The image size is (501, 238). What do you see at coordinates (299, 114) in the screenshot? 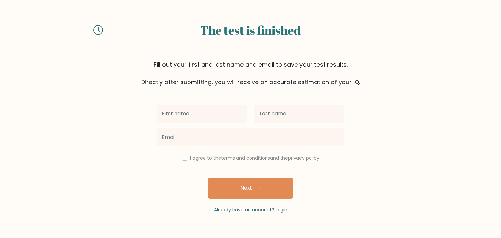
I see `input: Last name` at bounding box center [299, 114].